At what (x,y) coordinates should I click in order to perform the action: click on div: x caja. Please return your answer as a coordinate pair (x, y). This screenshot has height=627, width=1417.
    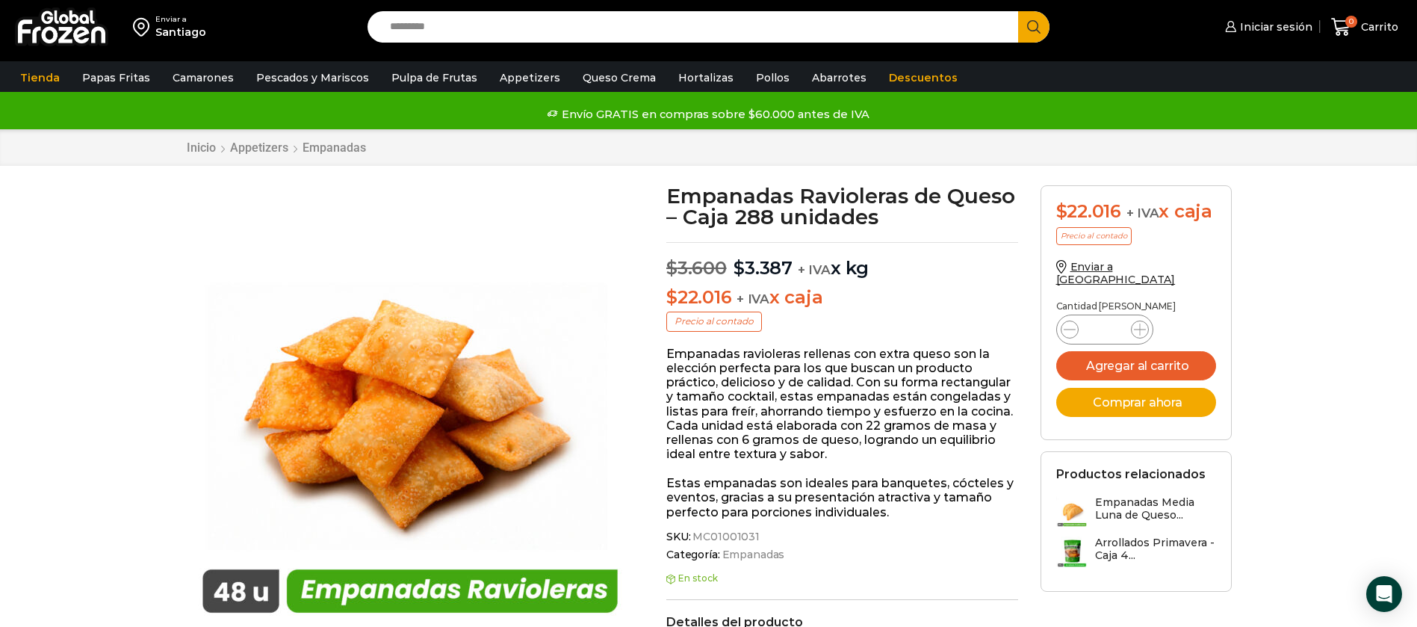
    Looking at the image, I should click on (1136, 211).